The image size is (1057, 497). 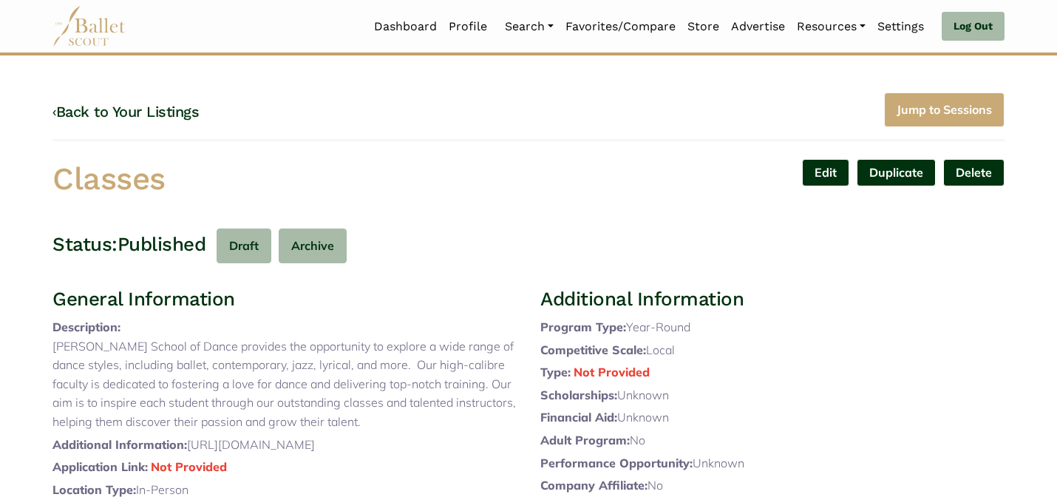 I want to click on span: Competitive Scale:, so click(x=593, y=350).